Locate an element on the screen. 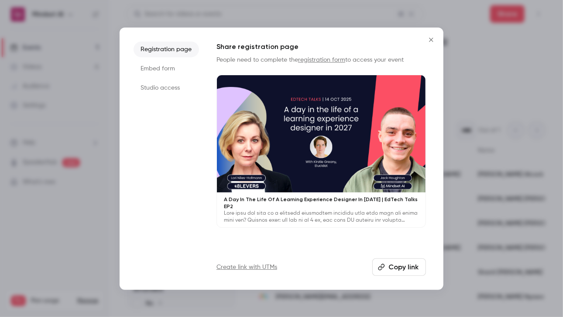 The width and height of the screenshot is (563, 317). li: Registration page is located at coordinates (166, 49).